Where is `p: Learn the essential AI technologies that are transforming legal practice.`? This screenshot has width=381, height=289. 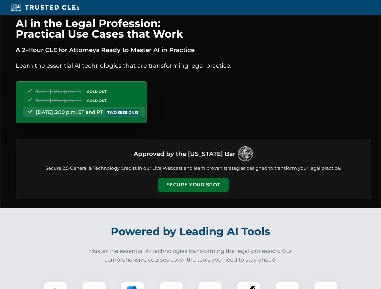 p: Learn the essential AI technologies that are transforming legal practice. is located at coordinates (193, 66).